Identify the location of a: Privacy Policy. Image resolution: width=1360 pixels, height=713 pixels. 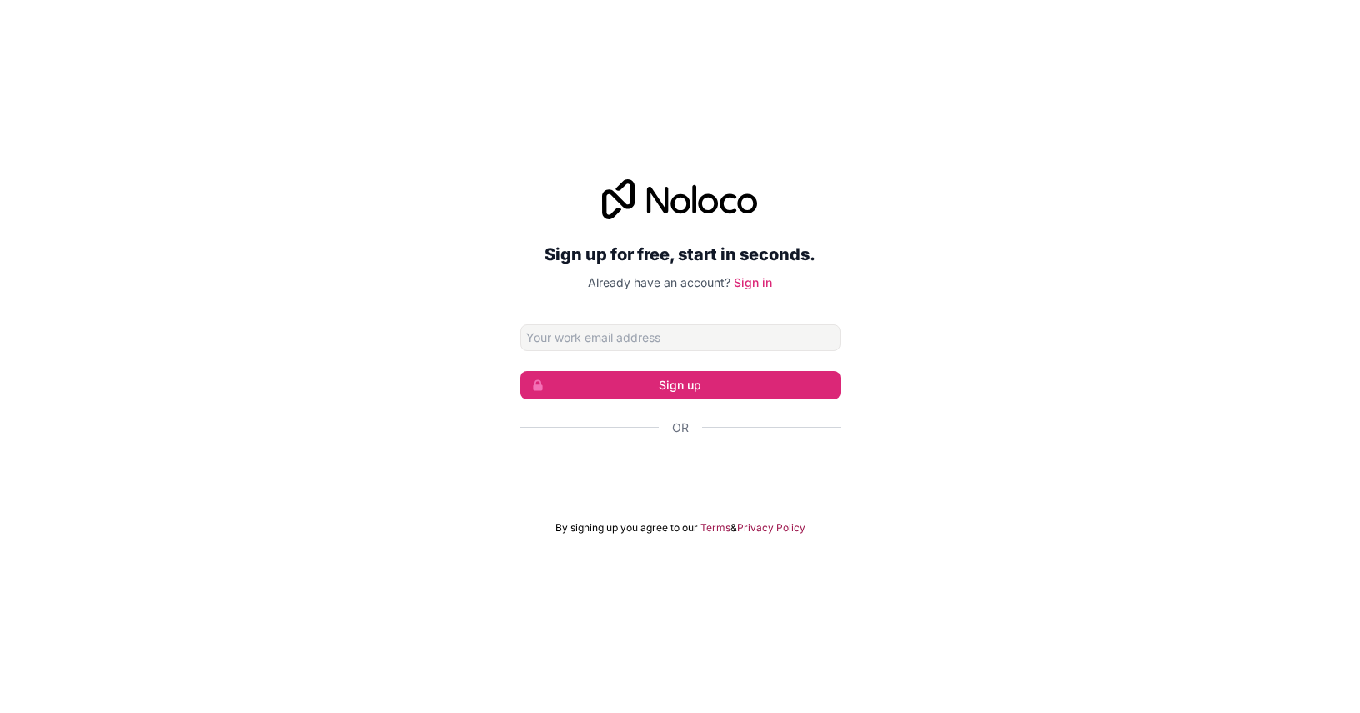
(771, 528).